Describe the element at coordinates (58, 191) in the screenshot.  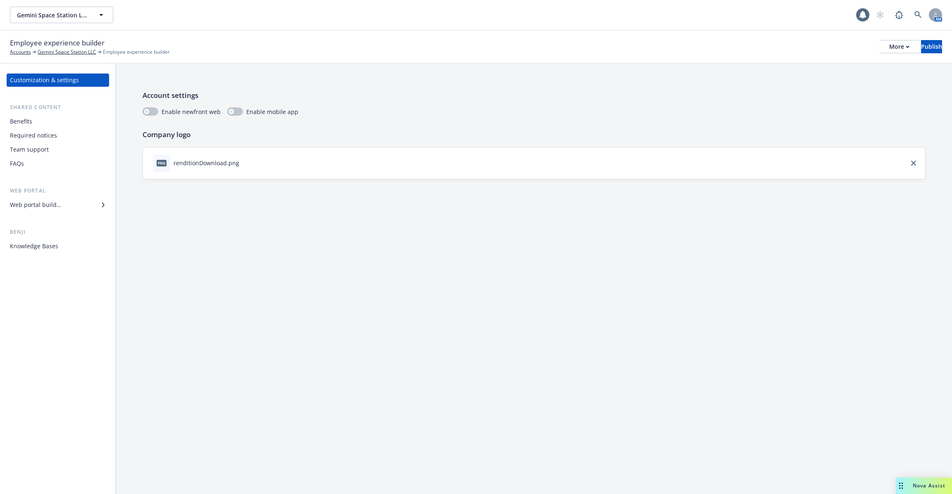
I see `div: Web portal` at that location.